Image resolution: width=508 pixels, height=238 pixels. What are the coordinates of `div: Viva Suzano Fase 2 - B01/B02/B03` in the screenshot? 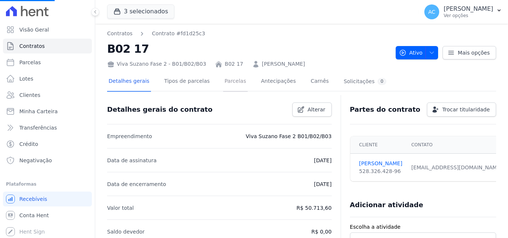 It's located at (157, 64).